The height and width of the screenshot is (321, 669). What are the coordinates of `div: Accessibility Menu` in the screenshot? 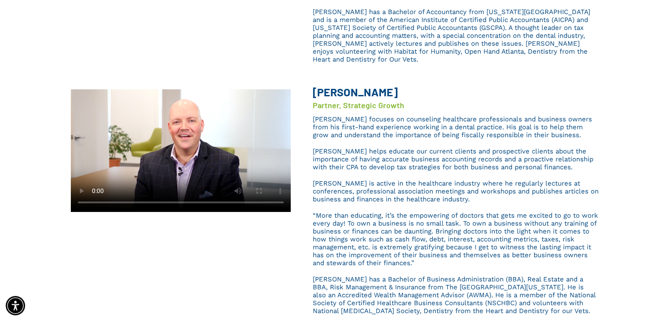 It's located at (15, 306).